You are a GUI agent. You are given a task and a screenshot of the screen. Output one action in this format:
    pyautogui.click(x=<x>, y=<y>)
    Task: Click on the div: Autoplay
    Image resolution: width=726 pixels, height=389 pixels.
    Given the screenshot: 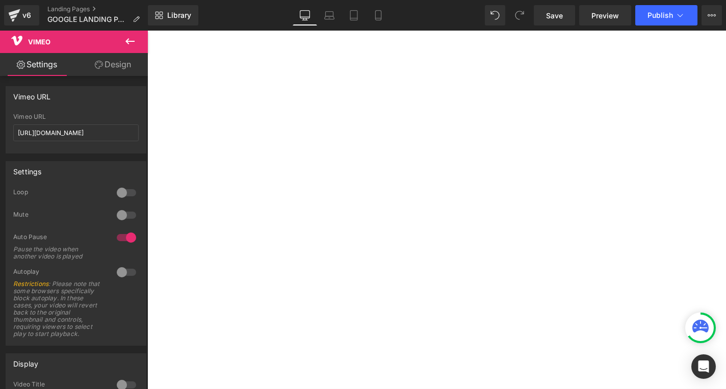 What is the action you would take?
    pyautogui.click(x=60, y=273)
    